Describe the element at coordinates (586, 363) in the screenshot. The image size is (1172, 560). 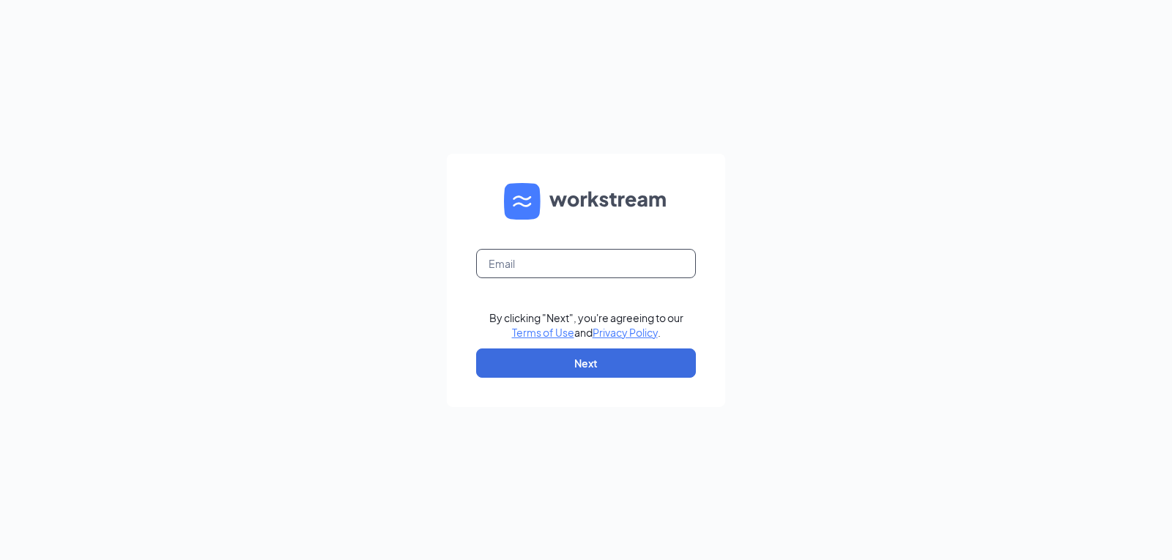
I see `button: Next` at that location.